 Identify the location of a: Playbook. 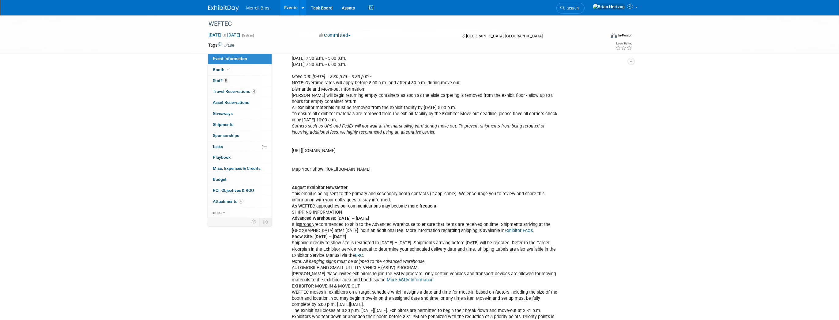
(240, 157).